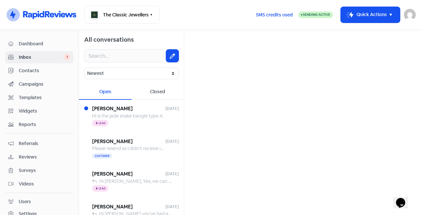  I want to click on a: Dashboard, so click(39, 44).